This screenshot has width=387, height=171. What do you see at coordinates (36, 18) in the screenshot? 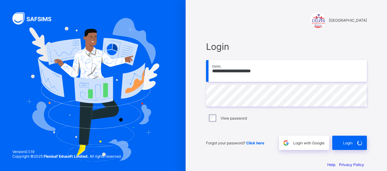
I see `img: SAFSIMS Logo` at bounding box center [36, 18].